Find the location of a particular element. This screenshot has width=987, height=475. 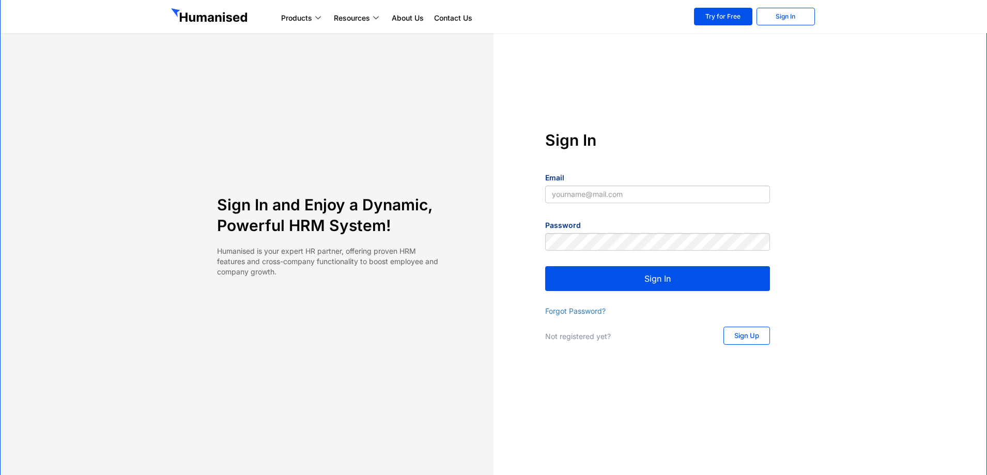

a: Forgot Password? is located at coordinates (575, 311).